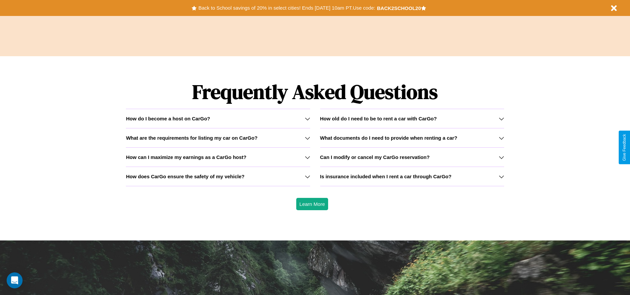  I want to click on b: BACK2SCHOOL20, so click(399, 8).